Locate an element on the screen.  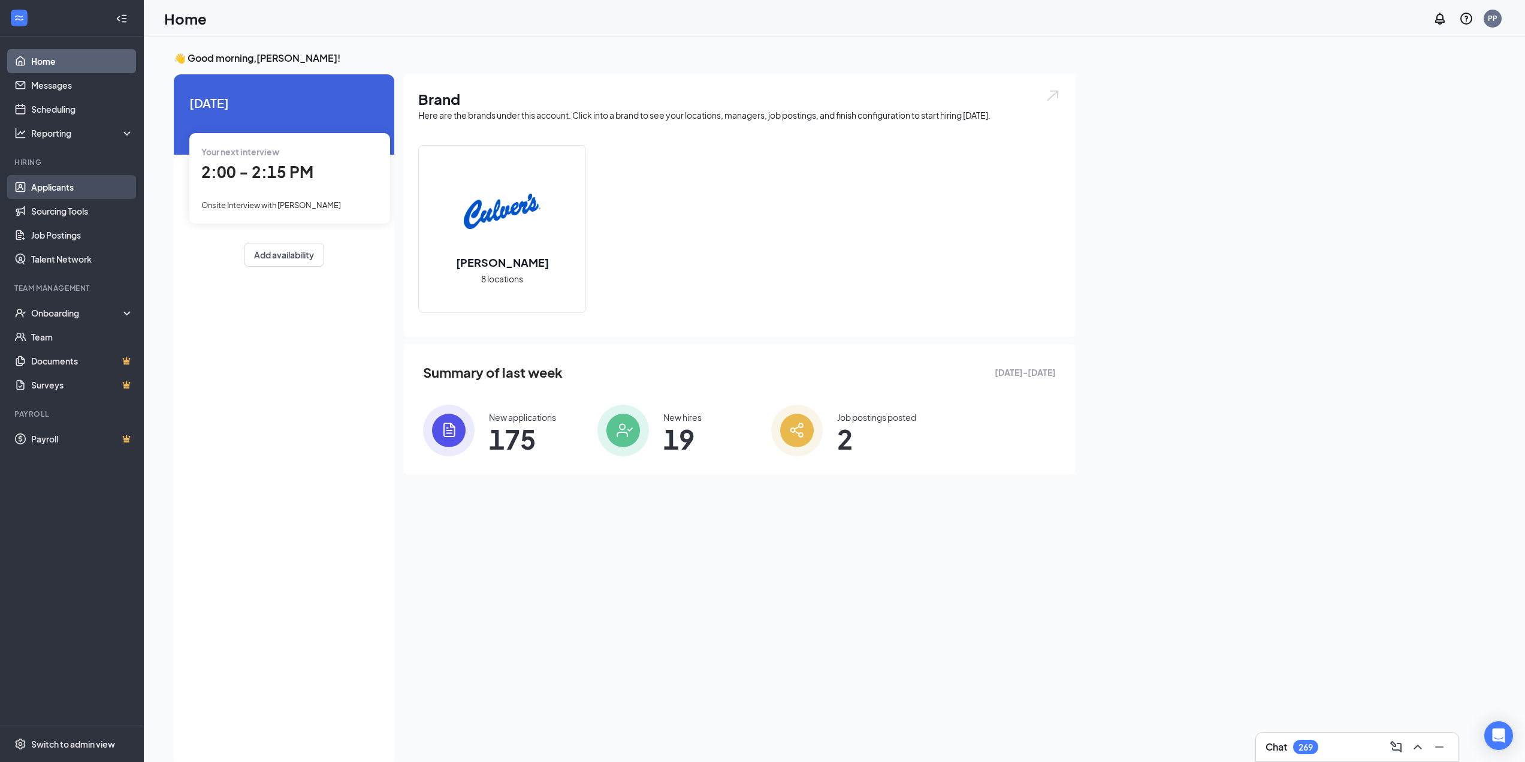
h3: Chat is located at coordinates (1277, 747).